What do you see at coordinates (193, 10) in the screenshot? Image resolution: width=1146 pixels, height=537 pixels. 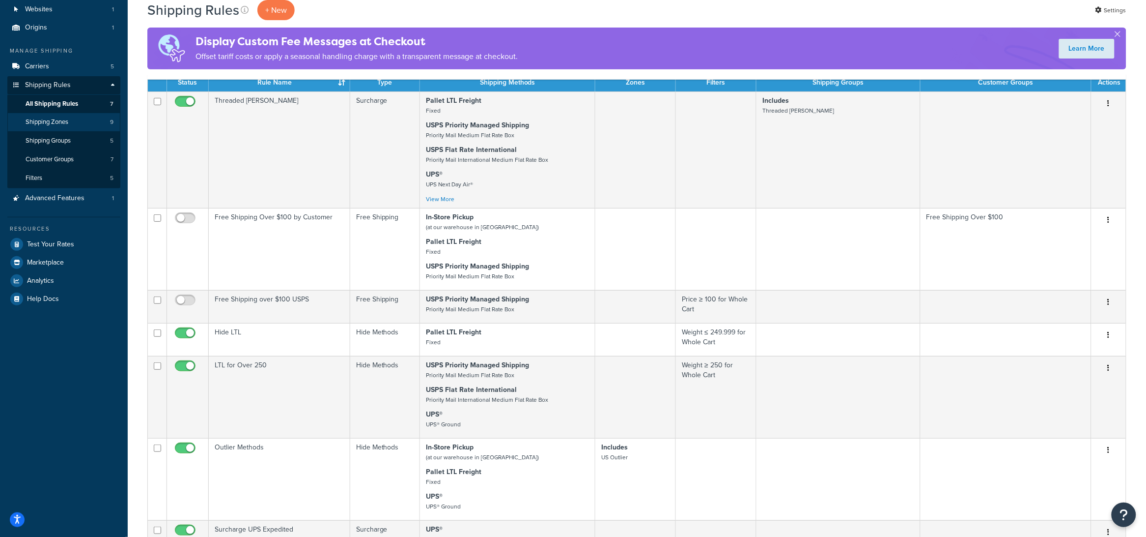 I see `h1: Shipping Rules` at bounding box center [193, 10].